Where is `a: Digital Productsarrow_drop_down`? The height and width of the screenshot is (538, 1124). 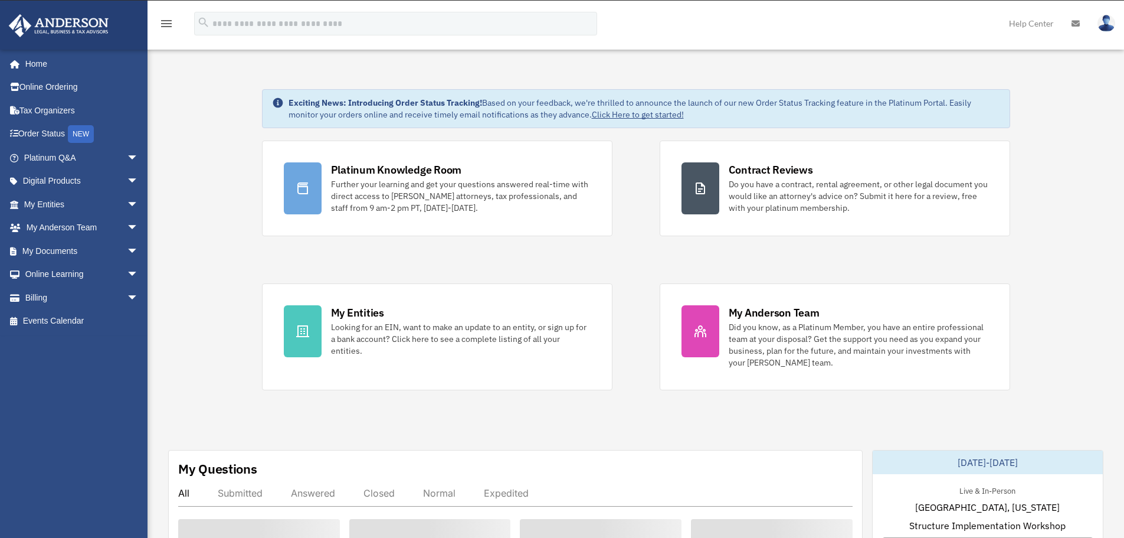 a: Digital Productsarrow_drop_down is located at coordinates (82, 181).